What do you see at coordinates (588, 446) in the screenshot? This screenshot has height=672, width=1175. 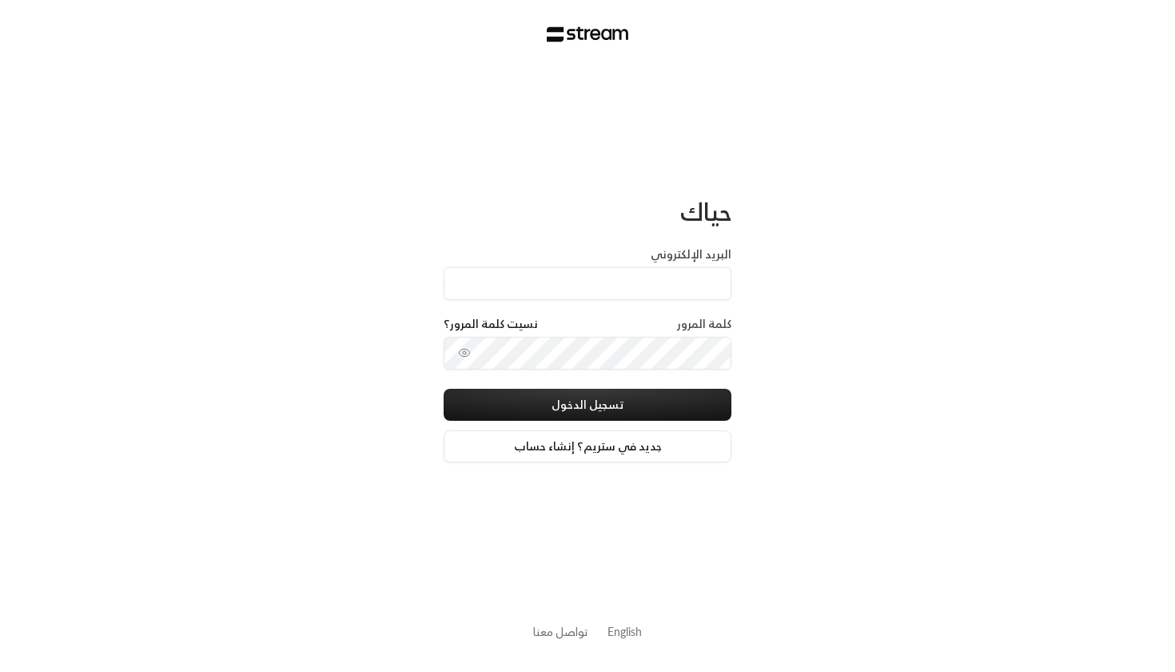 I see `a: جديد في ستريم؟ إنشاء حساب` at bounding box center [588, 446].